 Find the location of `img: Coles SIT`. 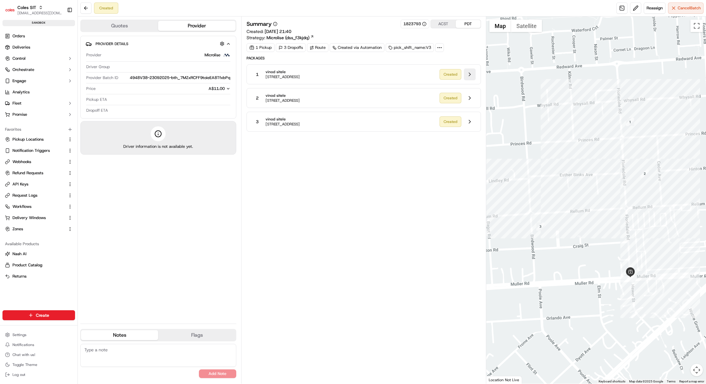

img: Coles SIT is located at coordinates (10, 10).